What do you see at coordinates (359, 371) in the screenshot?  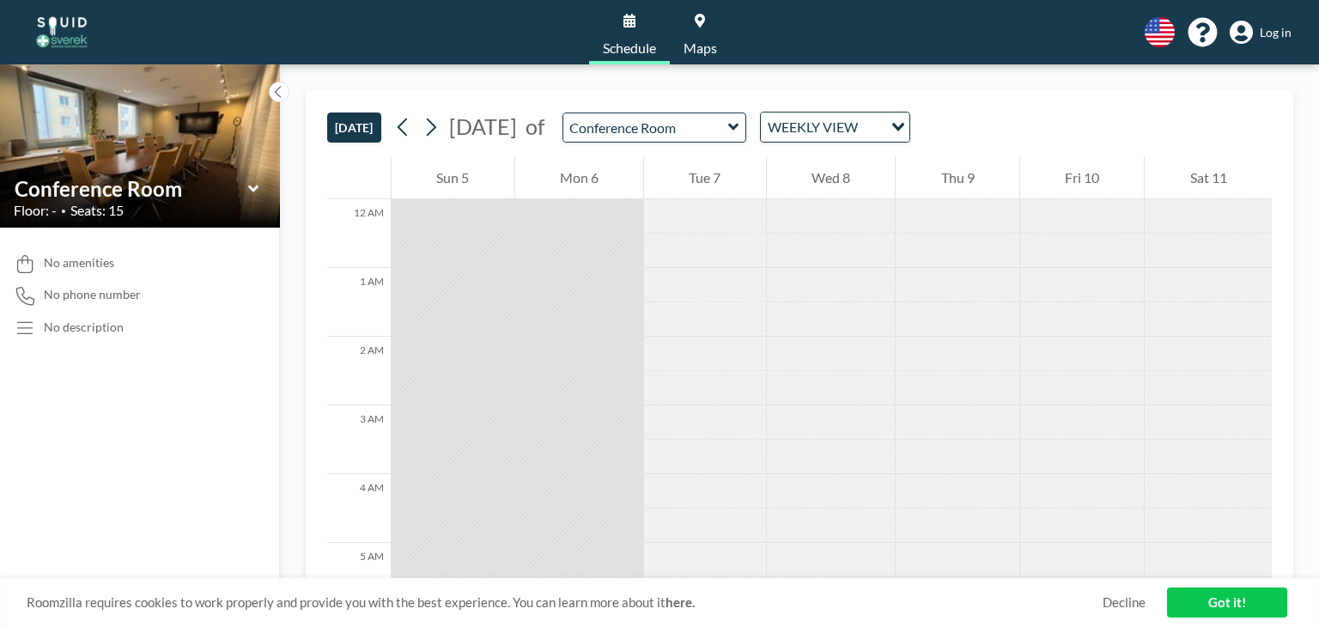 I see `div: 2 AM` at bounding box center [359, 371].